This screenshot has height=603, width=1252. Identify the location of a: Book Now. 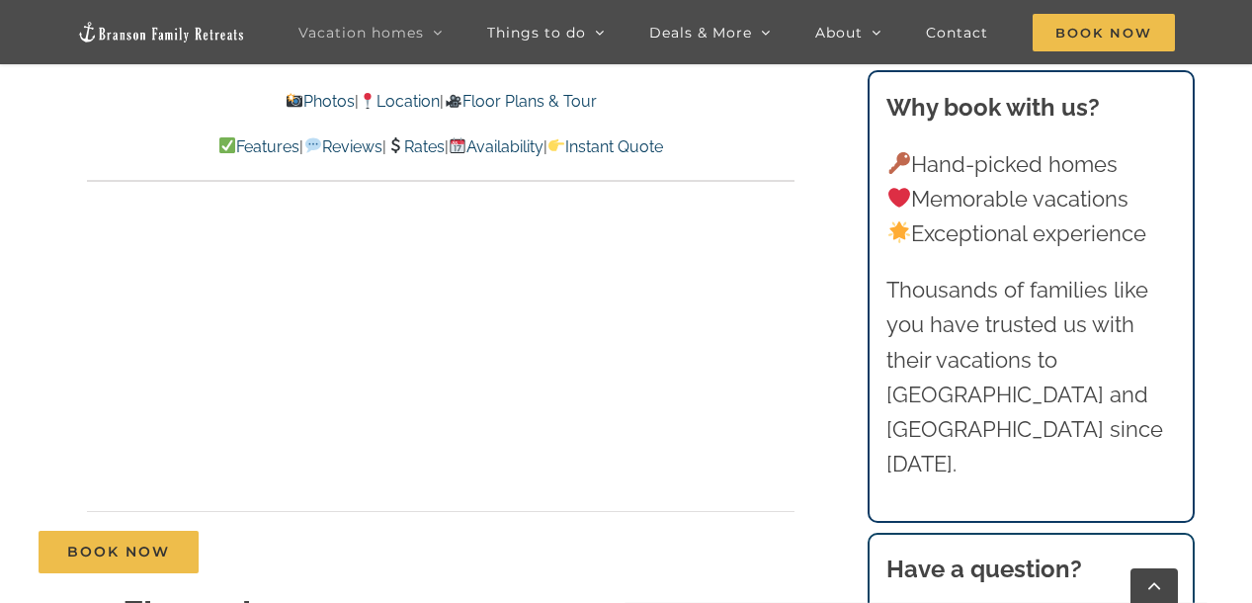
(119, 551).